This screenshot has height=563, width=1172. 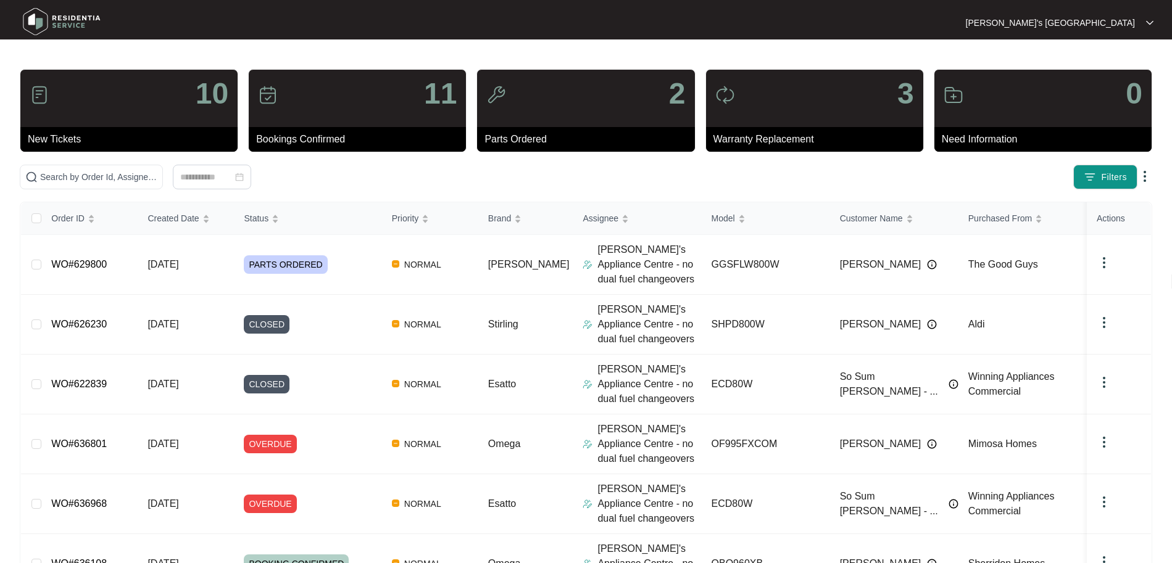 I want to click on span: Model, so click(x=723, y=218).